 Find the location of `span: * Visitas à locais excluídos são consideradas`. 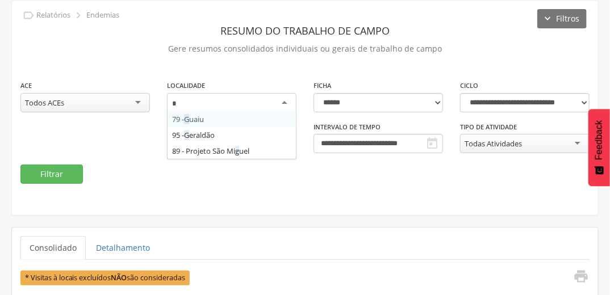

span: * Visitas à locais excluídos são consideradas is located at coordinates (105, 278).